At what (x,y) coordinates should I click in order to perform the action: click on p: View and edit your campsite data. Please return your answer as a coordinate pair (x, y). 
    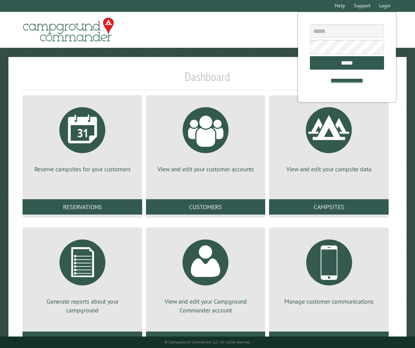
    Looking at the image, I should click on (328, 169).